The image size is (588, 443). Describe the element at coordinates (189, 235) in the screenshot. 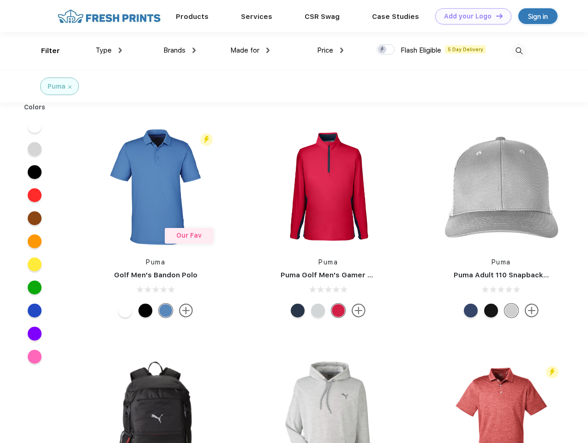

I see `span: Our Fav` at that location.